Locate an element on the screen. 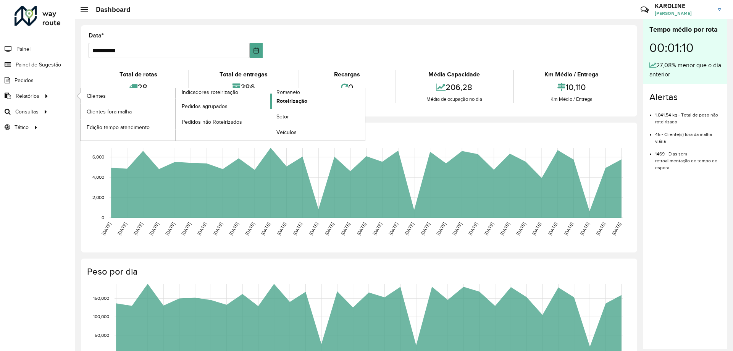 This screenshot has width=733, height=351. text: 100,000 is located at coordinates (101, 317).